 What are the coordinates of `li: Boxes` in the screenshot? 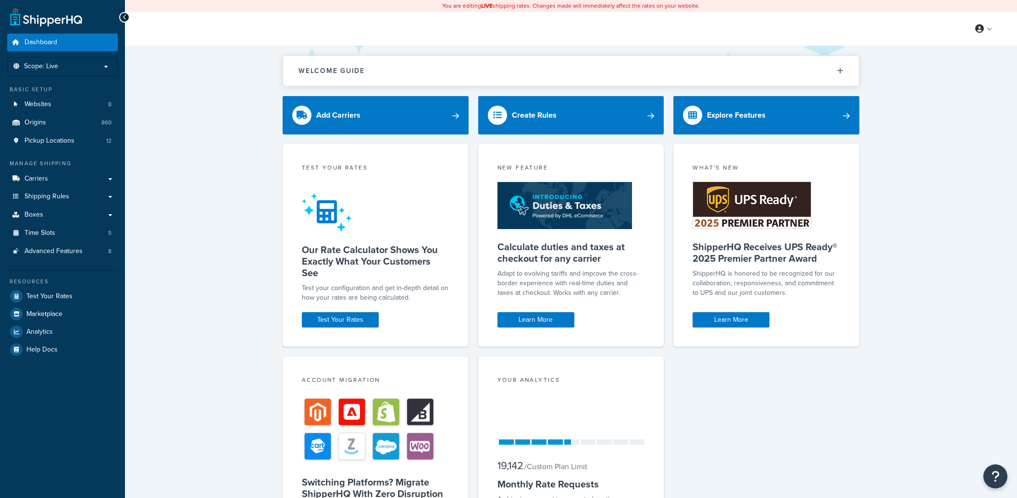 It's located at (62, 215).